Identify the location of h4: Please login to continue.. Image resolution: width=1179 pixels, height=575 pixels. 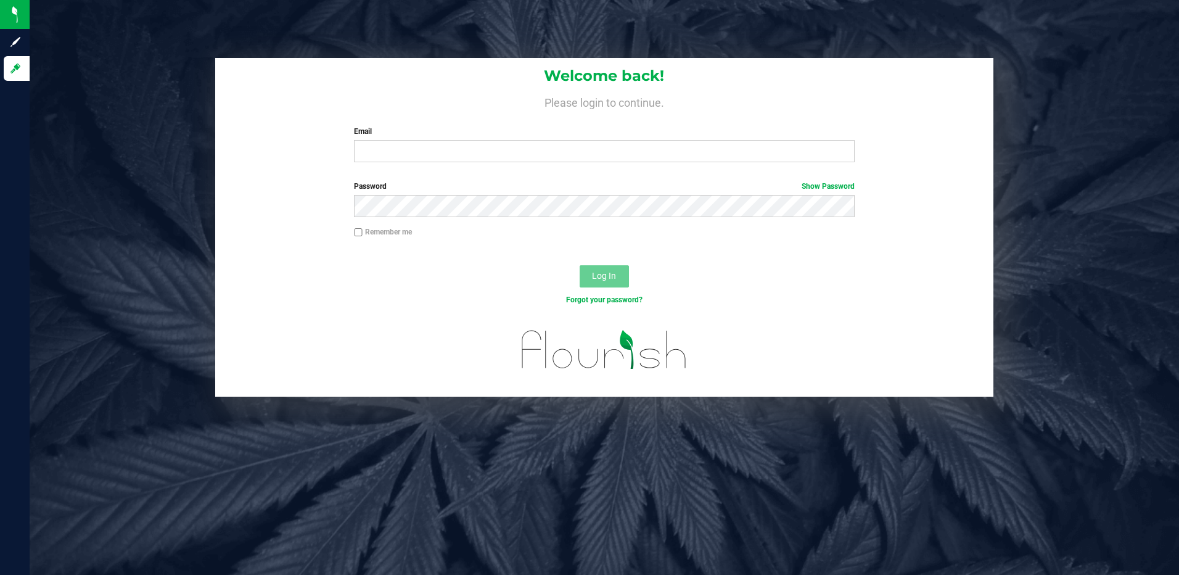
(604, 101).